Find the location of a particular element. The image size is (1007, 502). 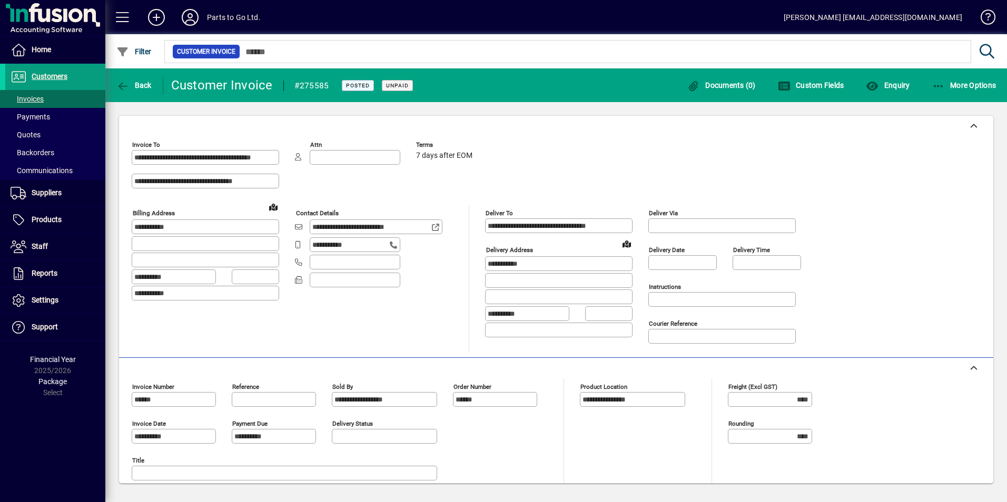

span: Filter is located at coordinates (134, 52).